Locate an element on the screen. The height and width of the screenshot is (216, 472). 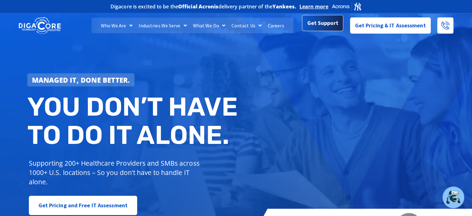
a: Industries We Serve is located at coordinates (163, 25).